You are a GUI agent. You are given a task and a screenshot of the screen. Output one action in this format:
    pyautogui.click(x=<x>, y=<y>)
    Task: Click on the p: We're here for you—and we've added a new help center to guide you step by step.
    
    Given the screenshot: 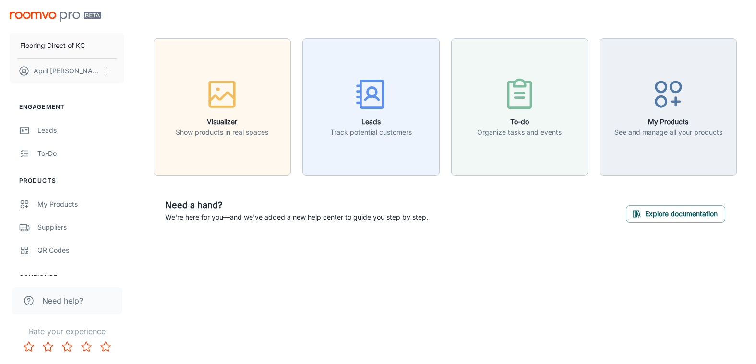 What is the action you would take?
    pyautogui.click(x=296, y=217)
    